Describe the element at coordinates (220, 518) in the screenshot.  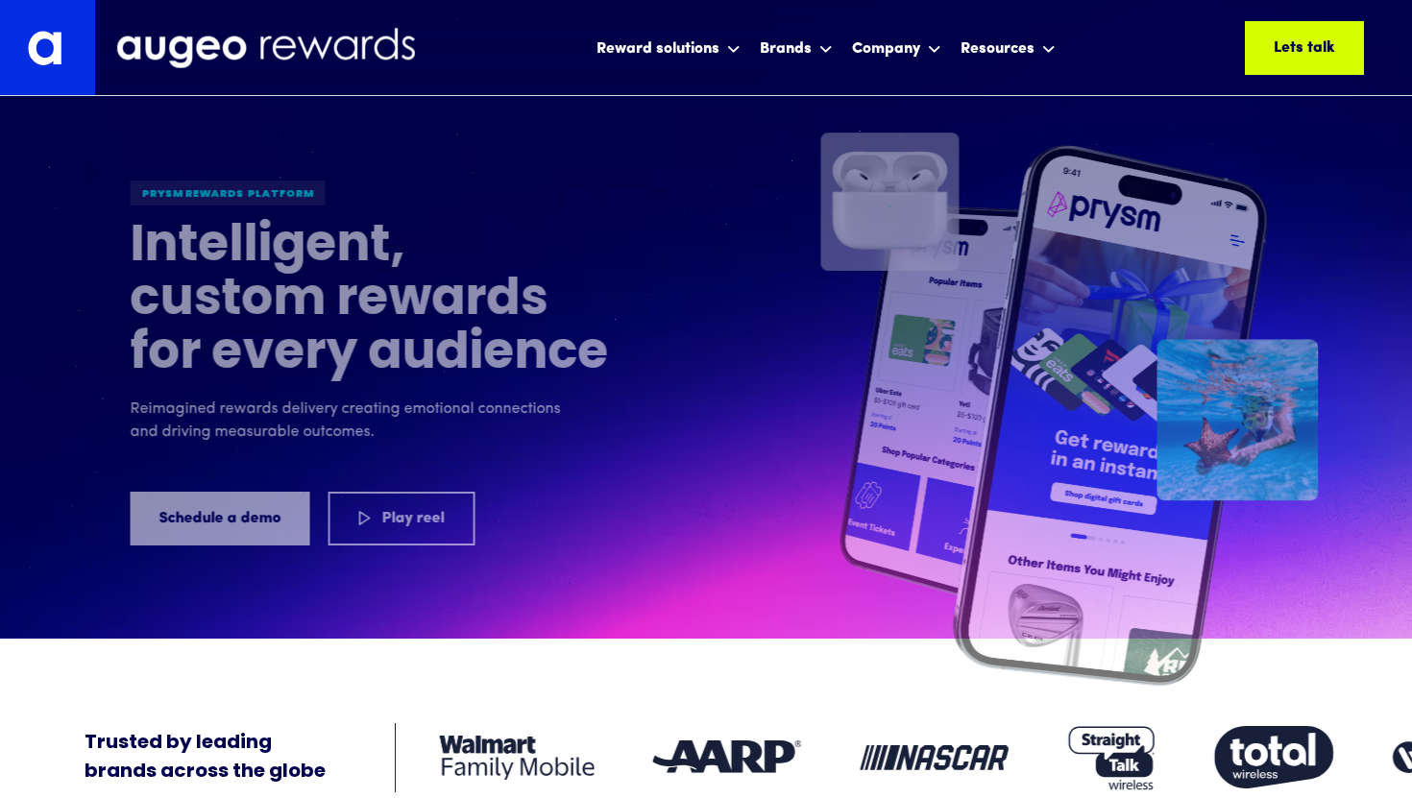
I see `a: Schedule a demo` at that location.